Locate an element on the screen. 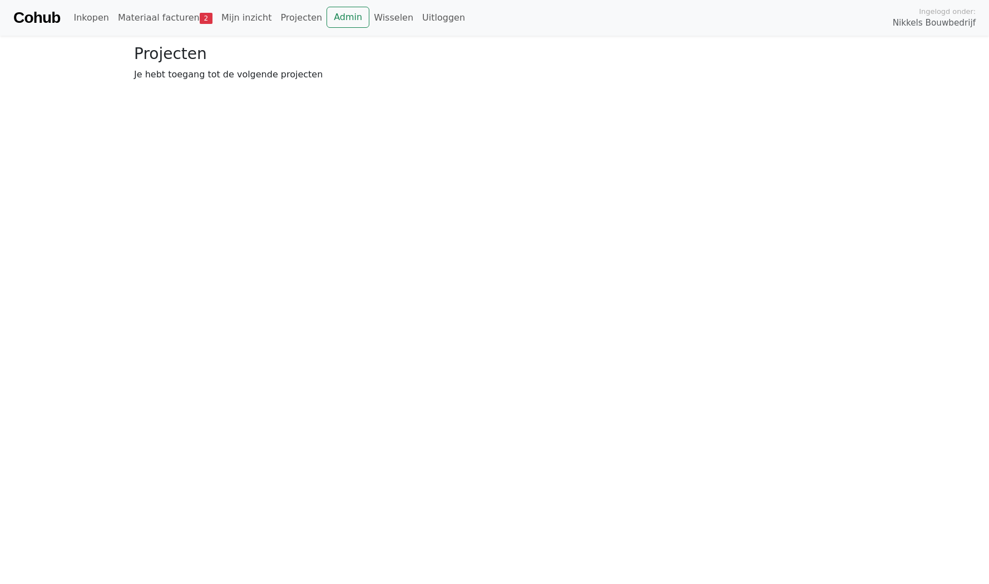  h3: Projecten is located at coordinates (495, 54).